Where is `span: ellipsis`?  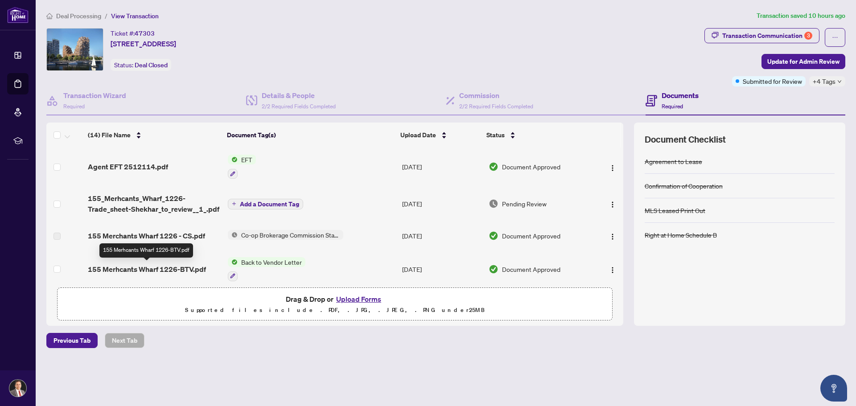
span: ellipsis is located at coordinates (835, 37).